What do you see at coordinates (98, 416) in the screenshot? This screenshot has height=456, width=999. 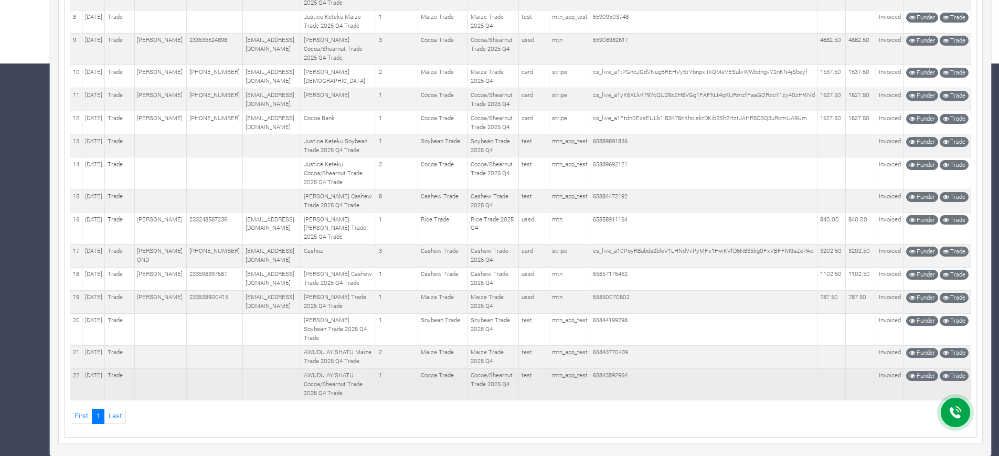 I see `a: 1` at bounding box center [98, 416].